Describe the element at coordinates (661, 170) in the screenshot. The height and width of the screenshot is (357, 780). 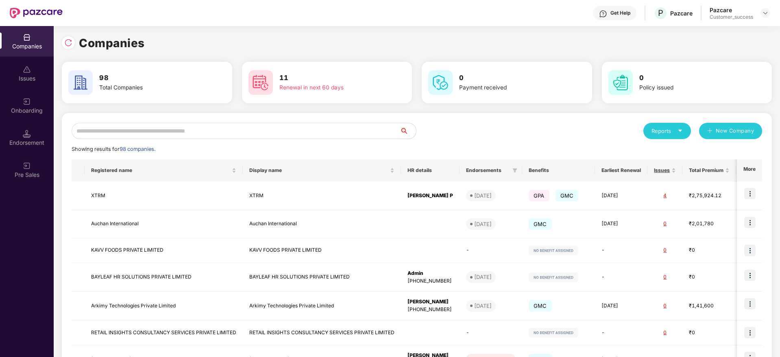
I see `span: Issues` at that location.